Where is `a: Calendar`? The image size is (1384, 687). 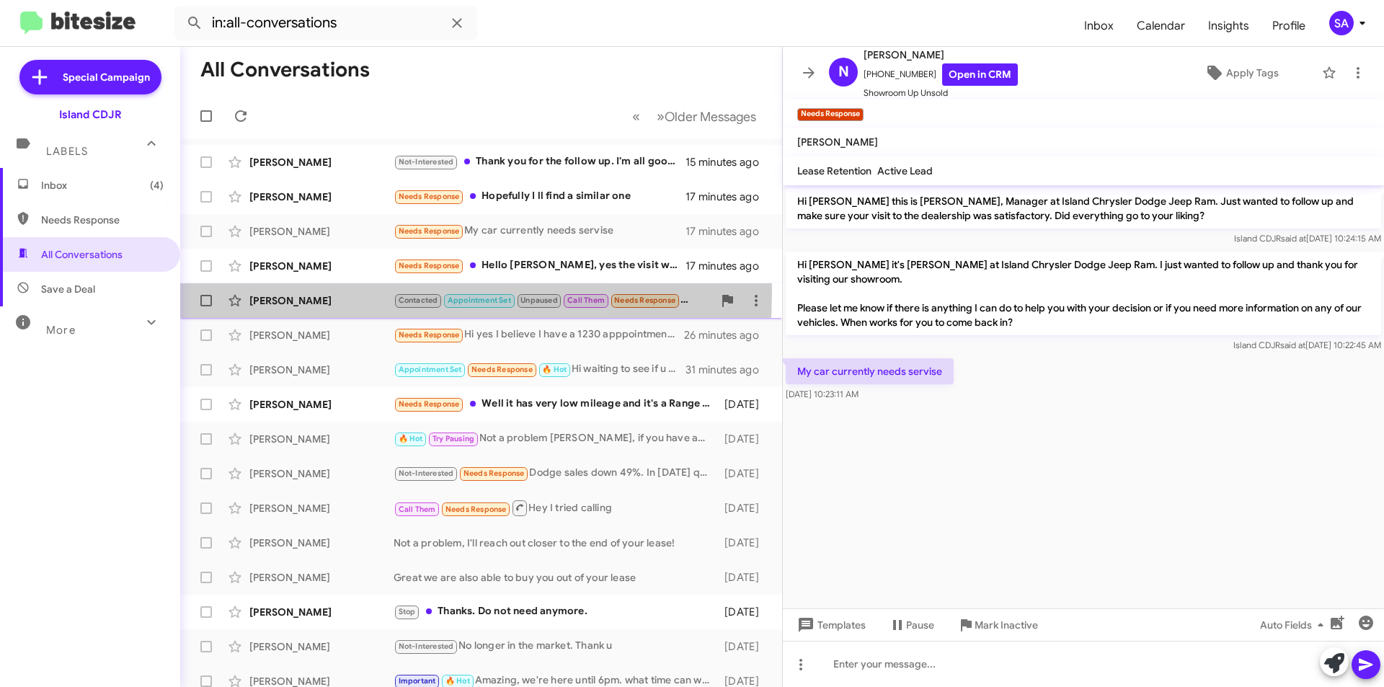
a: Calendar is located at coordinates (1160, 26).